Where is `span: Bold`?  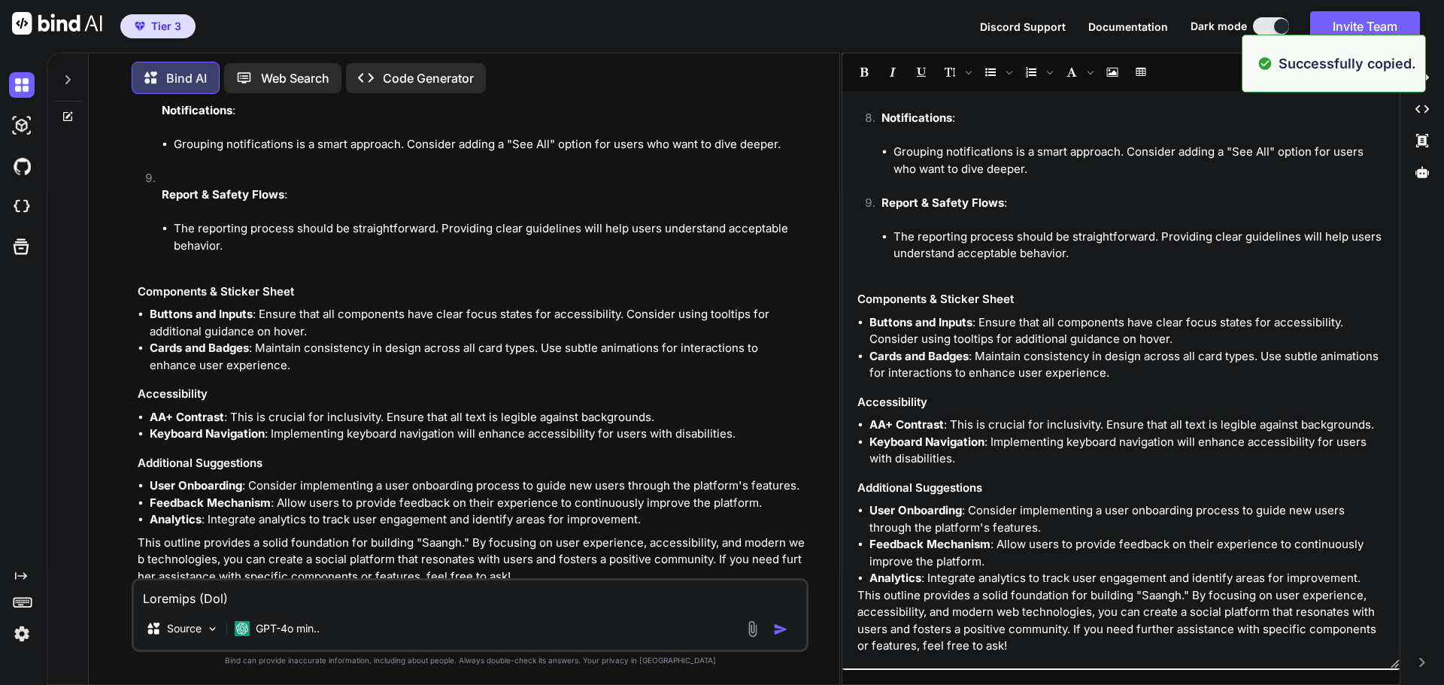
span: Bold is located at coordinates (864, 72).